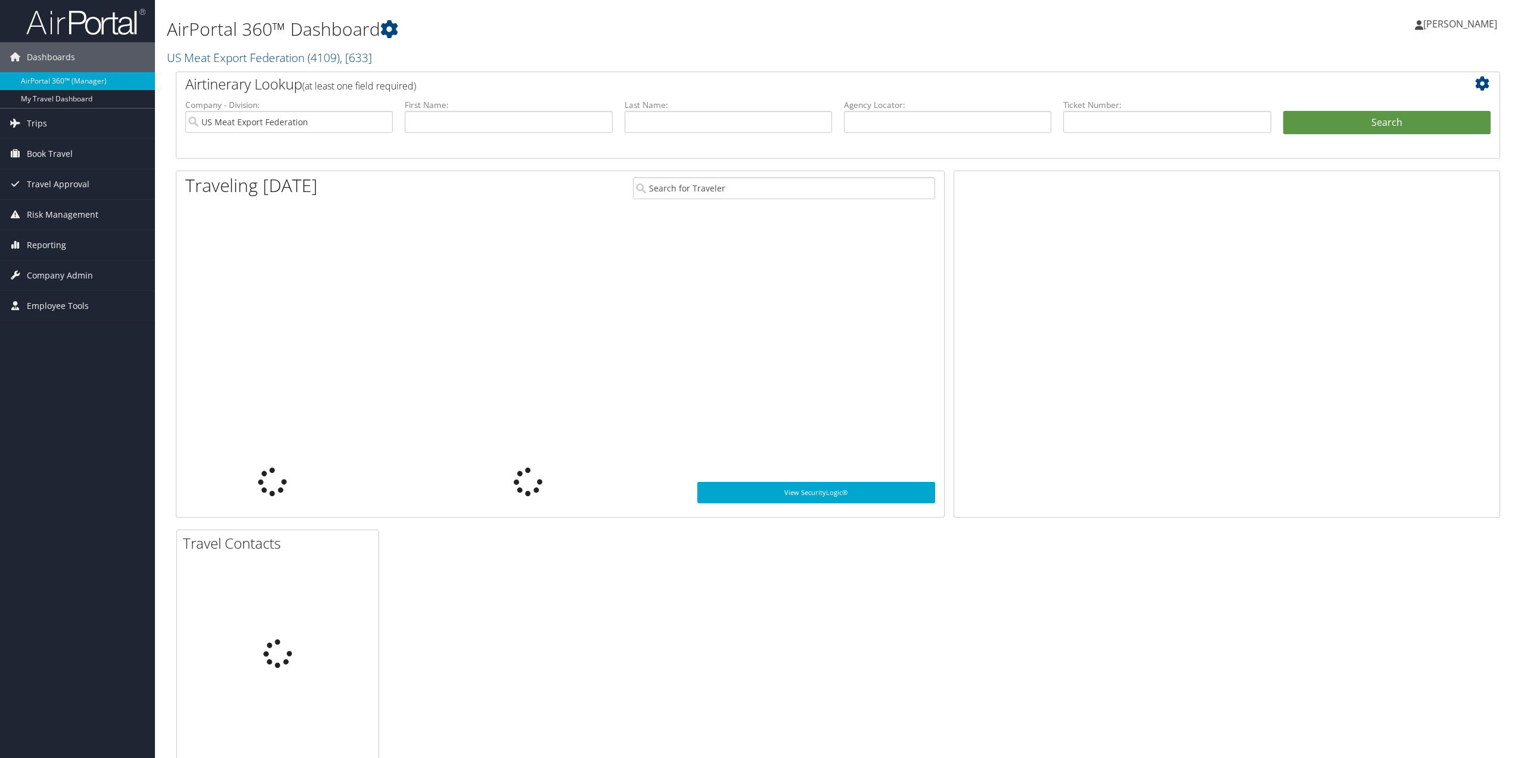 The image size is (1521, 758). What do you see at coordinates (46, 245) in the screenshot?
I see `span: Reporting` at bounding box center [46, 245].